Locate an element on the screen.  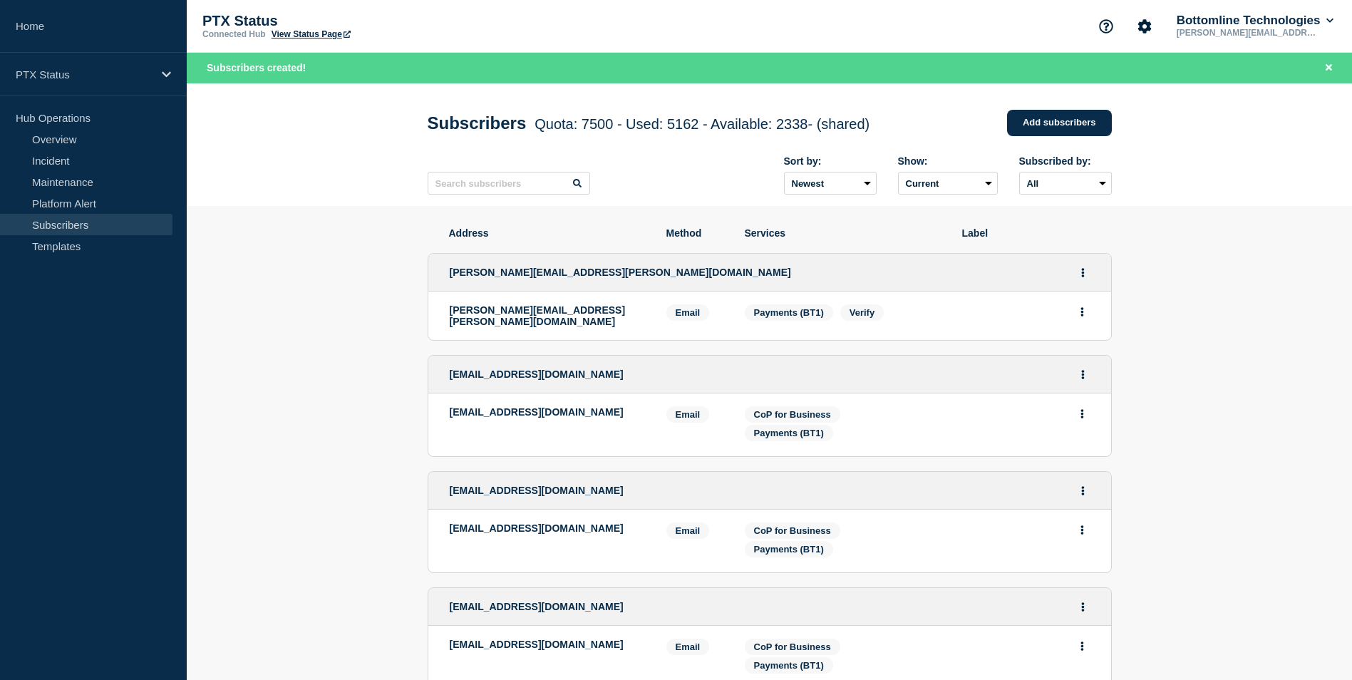
span: Services is located at coordinates (842, 233).